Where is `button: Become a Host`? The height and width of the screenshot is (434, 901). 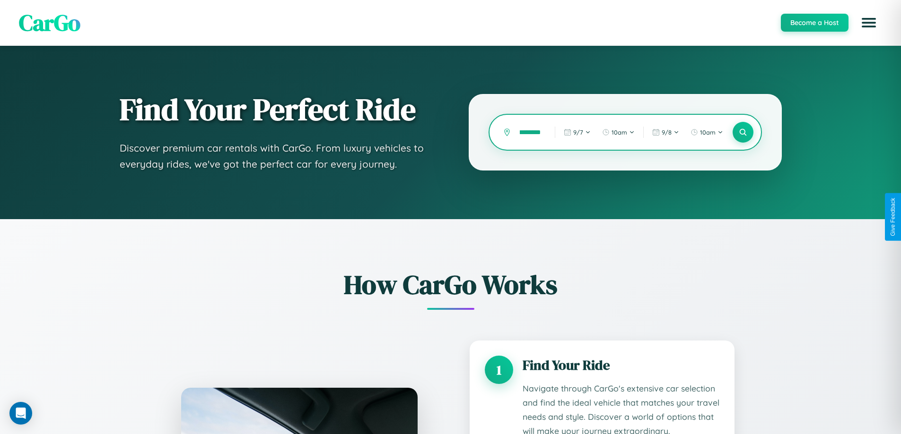
button: Become a Host is located at coordinates (814, 23).